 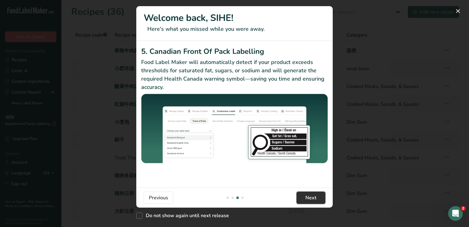 What do you see at coordinates (158, 197) in the screenshot?
I see `button: Previous` at bounding box center [158, 197].